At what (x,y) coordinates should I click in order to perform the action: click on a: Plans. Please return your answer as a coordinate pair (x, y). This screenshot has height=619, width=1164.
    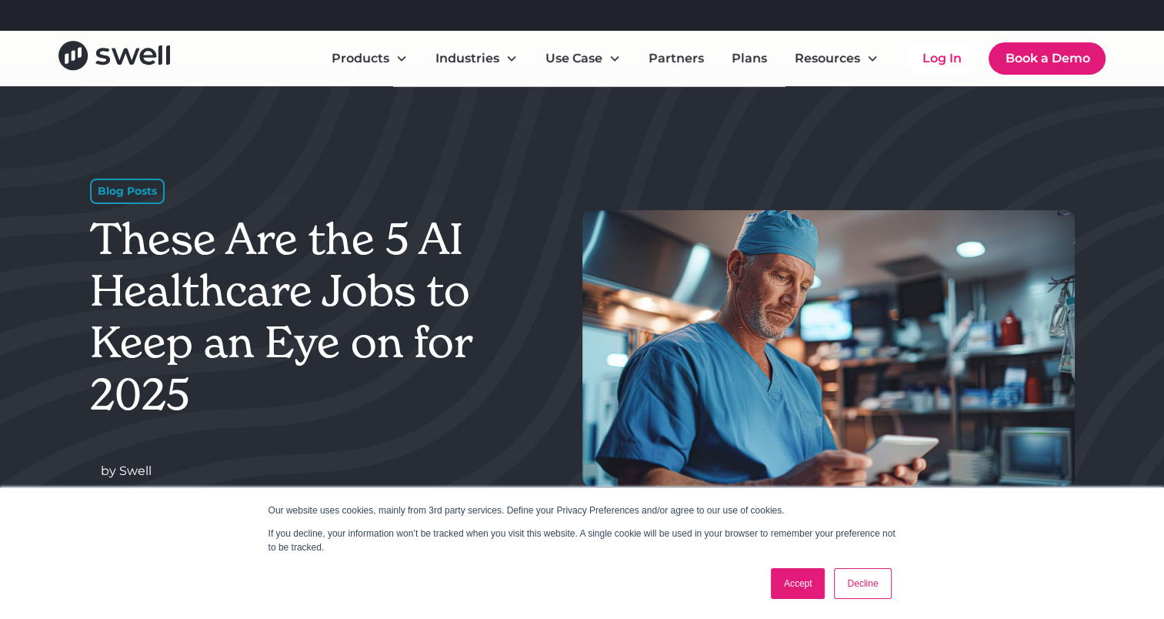
    Looking at the image, I should click on (749, 58).